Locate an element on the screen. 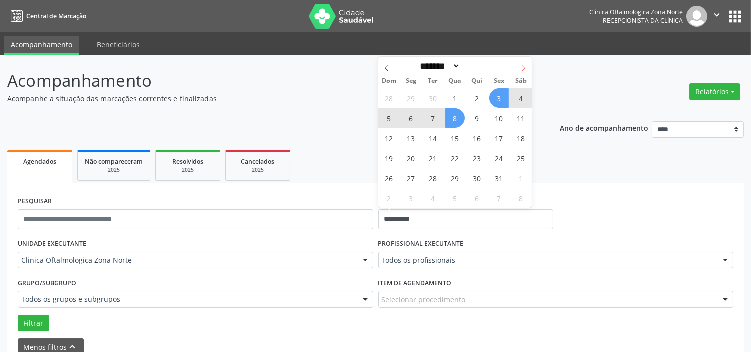  span: Outubro 1, 2025 is located at coordinates (455, 98).